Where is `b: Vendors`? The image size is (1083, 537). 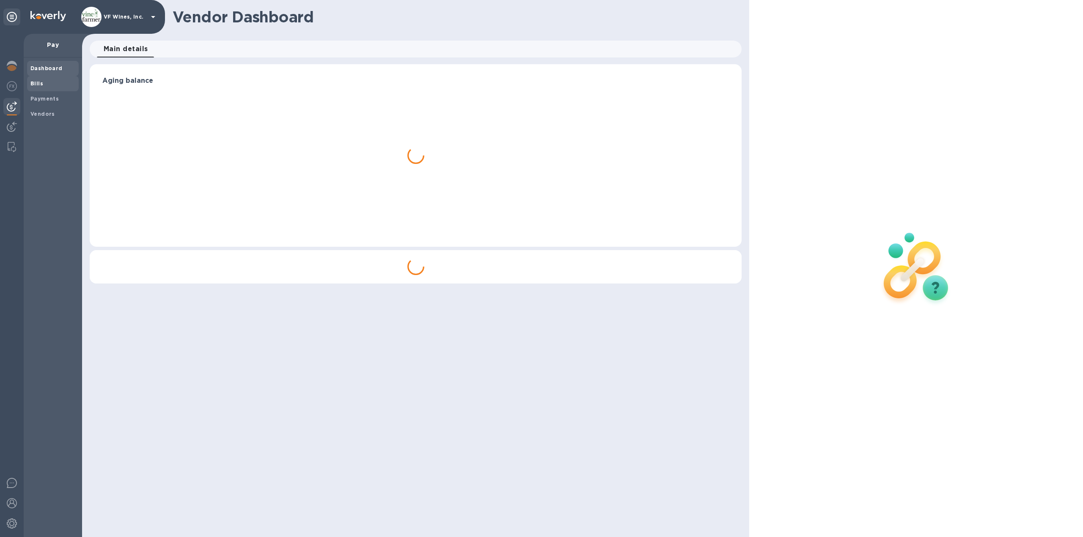
b: Vendors is located at coordinates (43, 114).